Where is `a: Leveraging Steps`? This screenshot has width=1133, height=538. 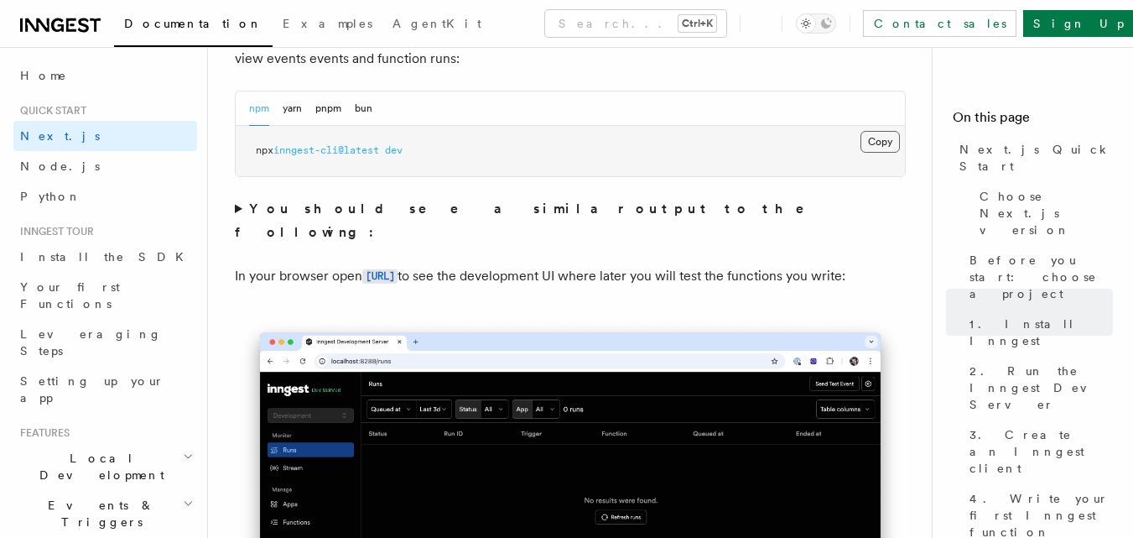 a: Leveraging Steps is located at coordinates (105, 342).